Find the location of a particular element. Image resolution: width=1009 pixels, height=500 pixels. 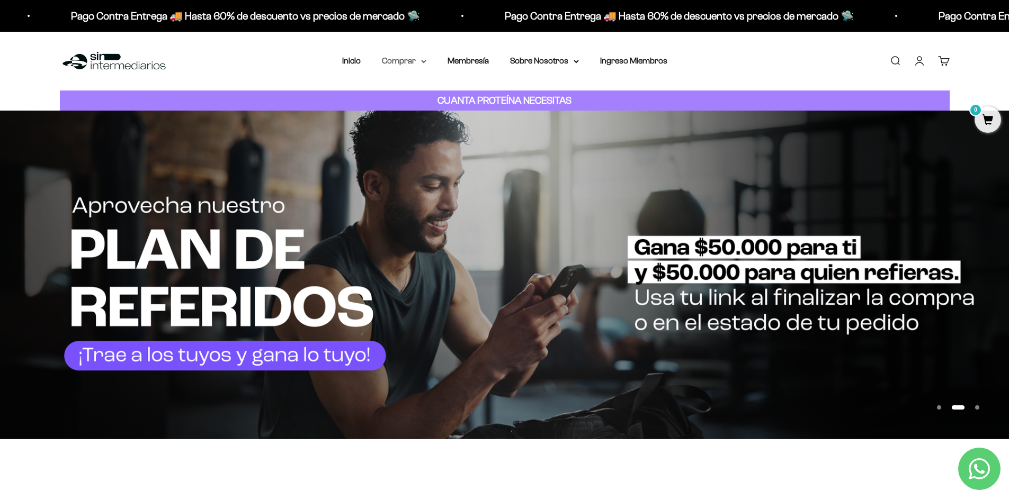

summary: Comprar is located at coordinates (404, 61).